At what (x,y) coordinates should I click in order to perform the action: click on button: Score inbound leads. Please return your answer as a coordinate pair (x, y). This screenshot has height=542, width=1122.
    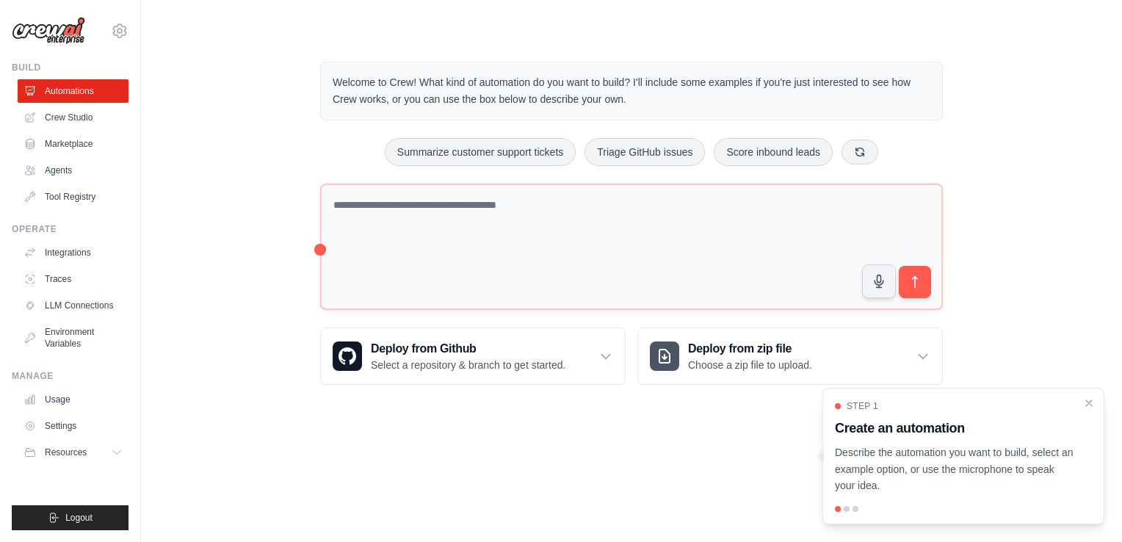
    Looking at the image, I should click on (773, 152).